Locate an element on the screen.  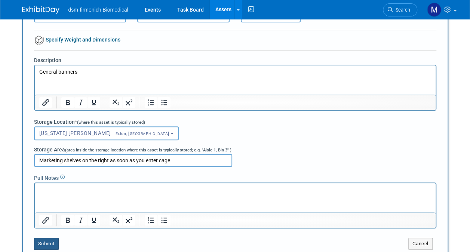
a: Specify Weight and Dimensions is located at coordinates (77, 40).